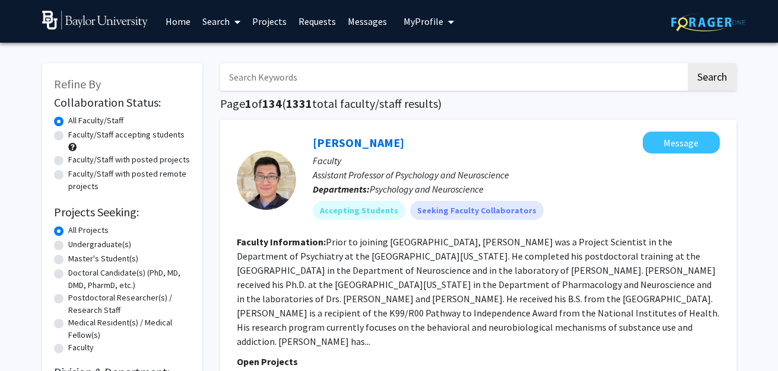 The height and width of the screenshot is (371, 778). What do you see at coordinates (708, 22) in the screenshot?
I see `img: ForagerOne Logo` at bounding box center [708, 22].